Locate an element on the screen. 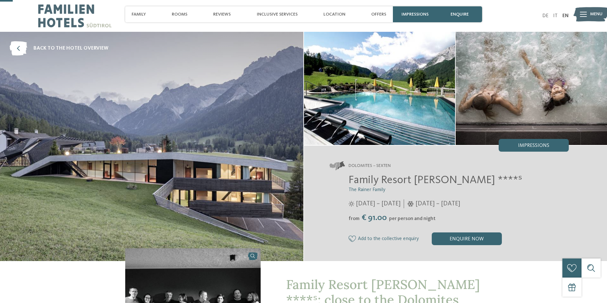 This screenshot has height=303, width=607. a: EN is located at coordinates (565, 16).